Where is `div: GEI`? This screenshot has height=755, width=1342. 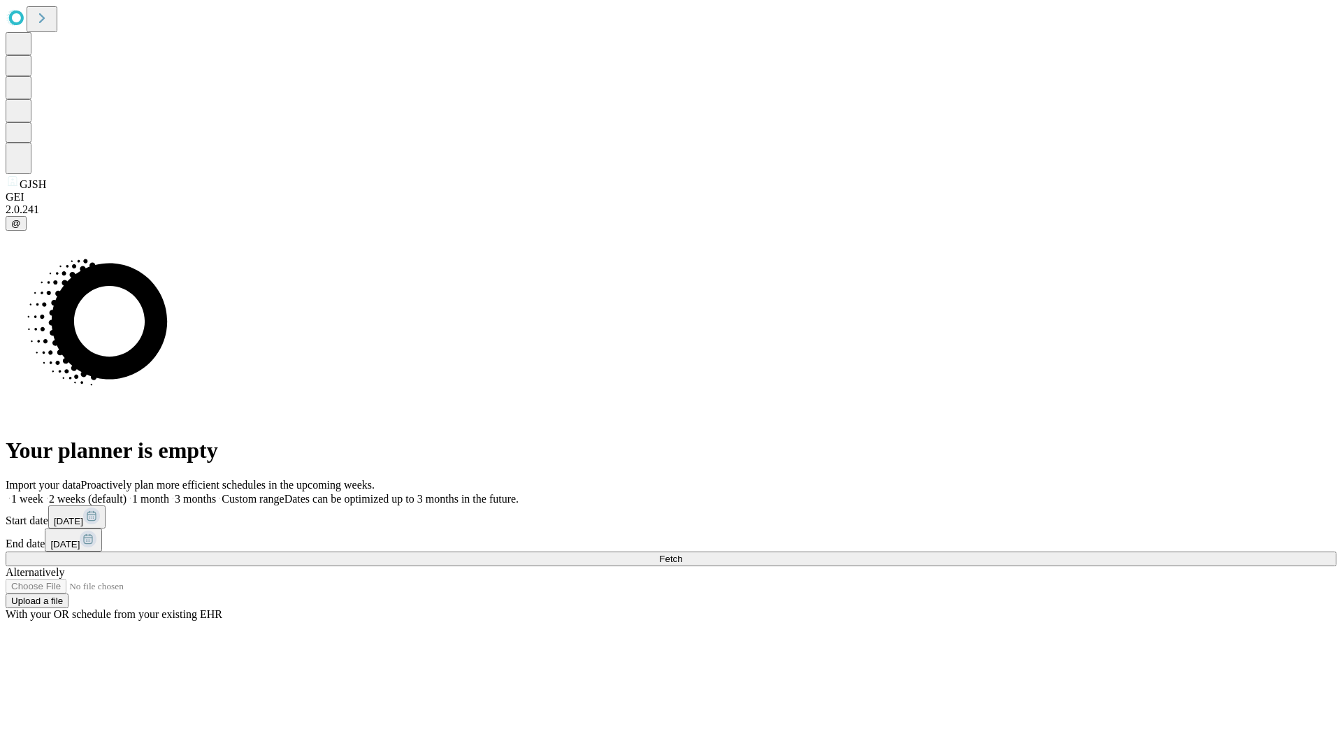 div: GEI is located at coordinates (671, 197).